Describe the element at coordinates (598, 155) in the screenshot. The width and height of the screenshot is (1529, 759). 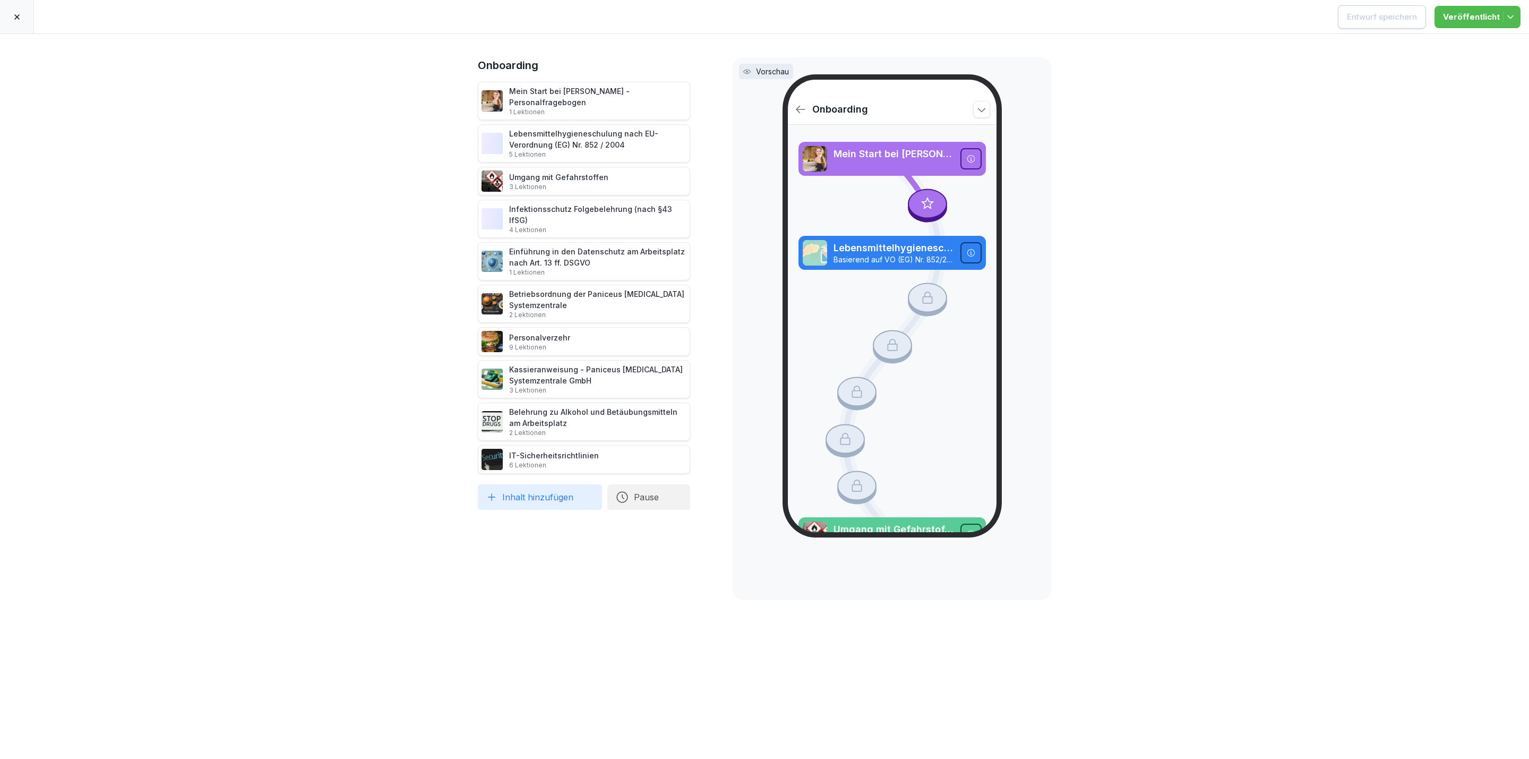
I see `p: 5 Lektionen` at that location.